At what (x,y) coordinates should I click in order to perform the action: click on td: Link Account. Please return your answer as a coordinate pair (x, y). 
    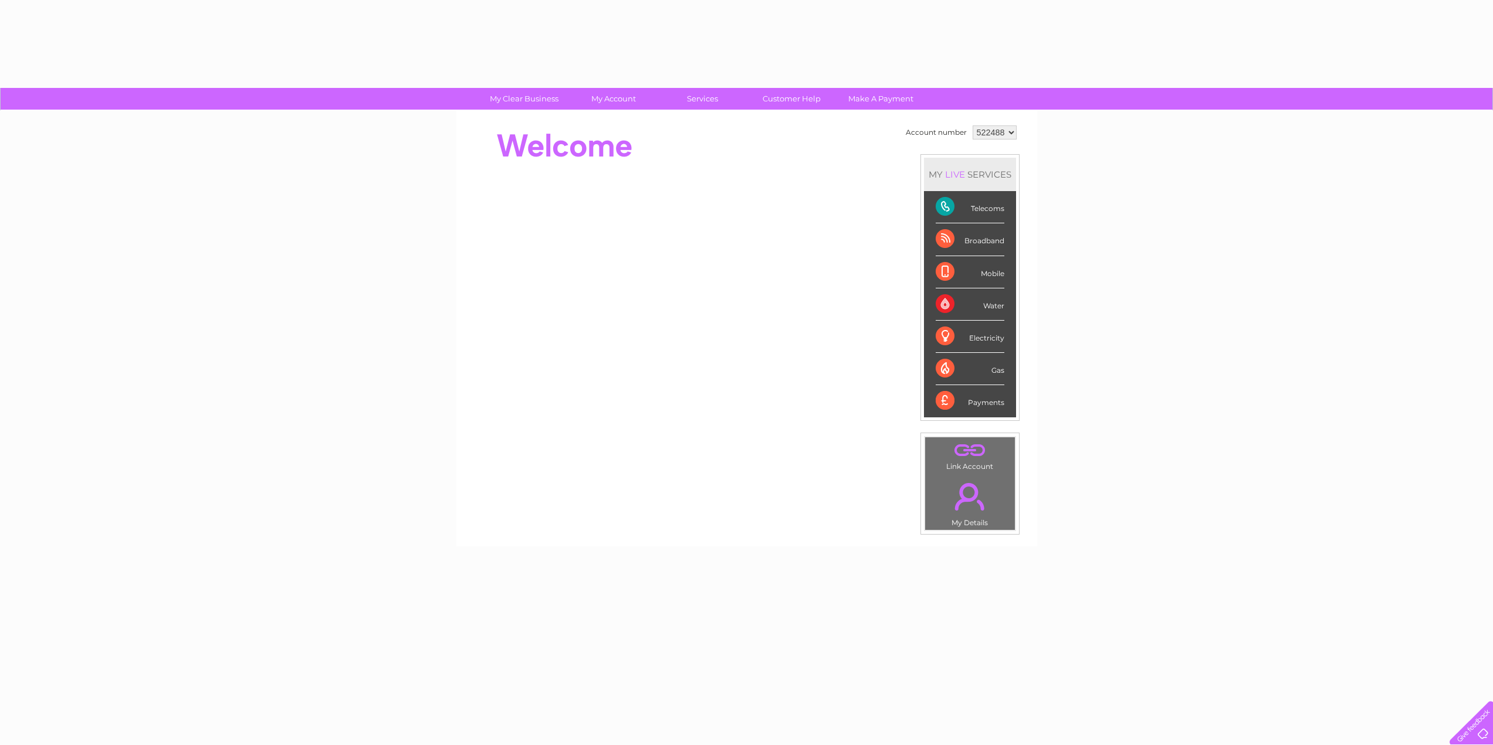
    Looking at the image, I should click on (970, 455).